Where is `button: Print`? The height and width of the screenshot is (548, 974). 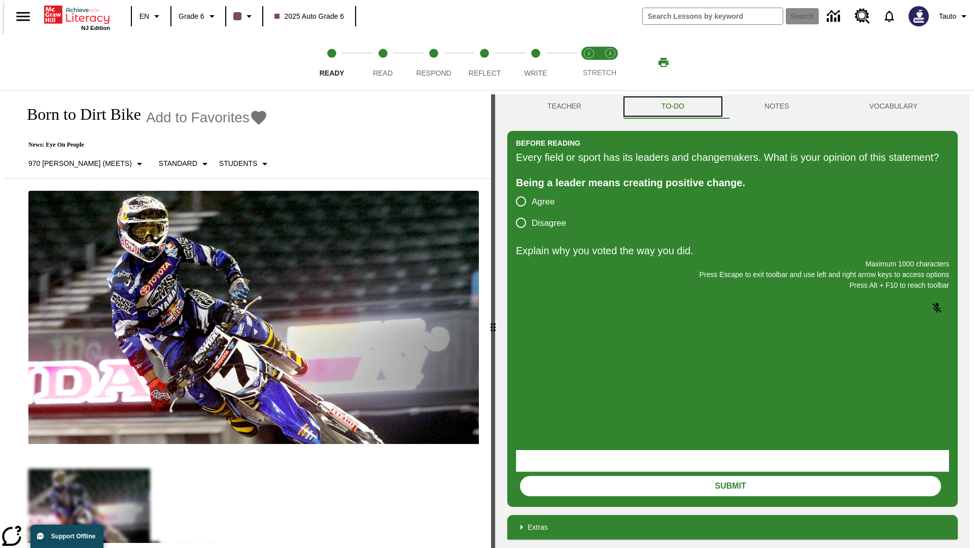 button: Print is located at coordinates (663, 62).